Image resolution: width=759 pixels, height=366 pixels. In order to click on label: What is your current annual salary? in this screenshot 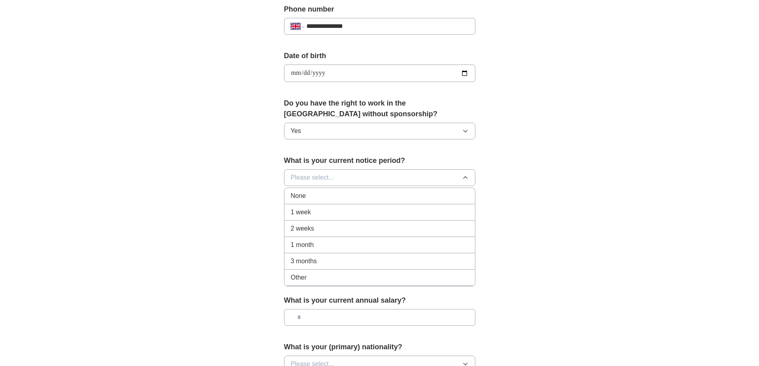, I will do `click(380, 300)`.